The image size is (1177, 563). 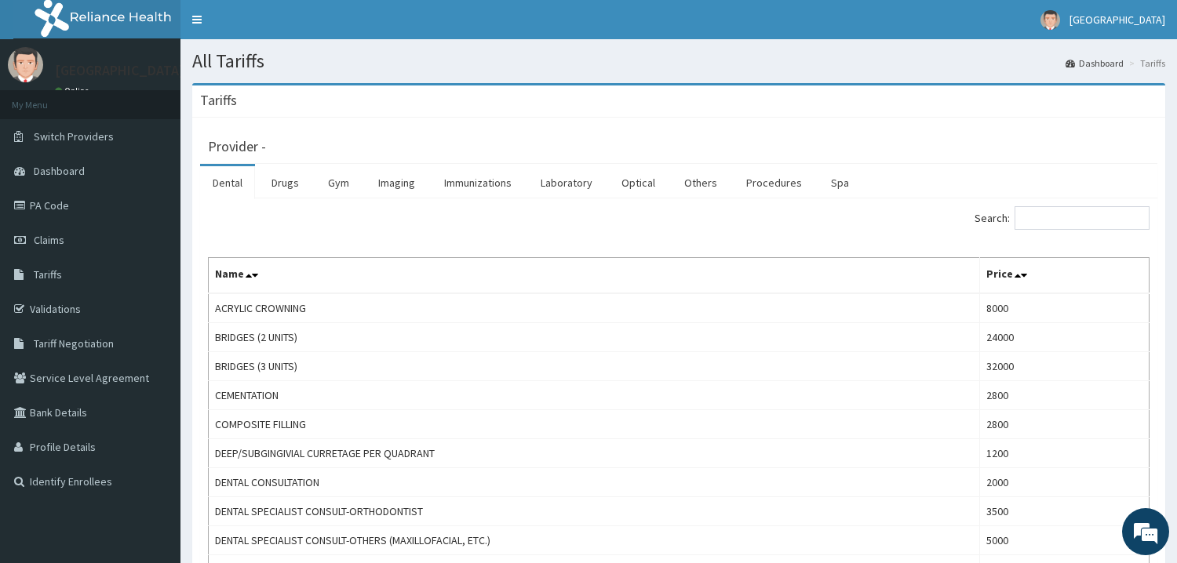 What do you see at coordinates (228, 183) in the screenshot?
I see `a: Dental` at bounding box center [228, 183].